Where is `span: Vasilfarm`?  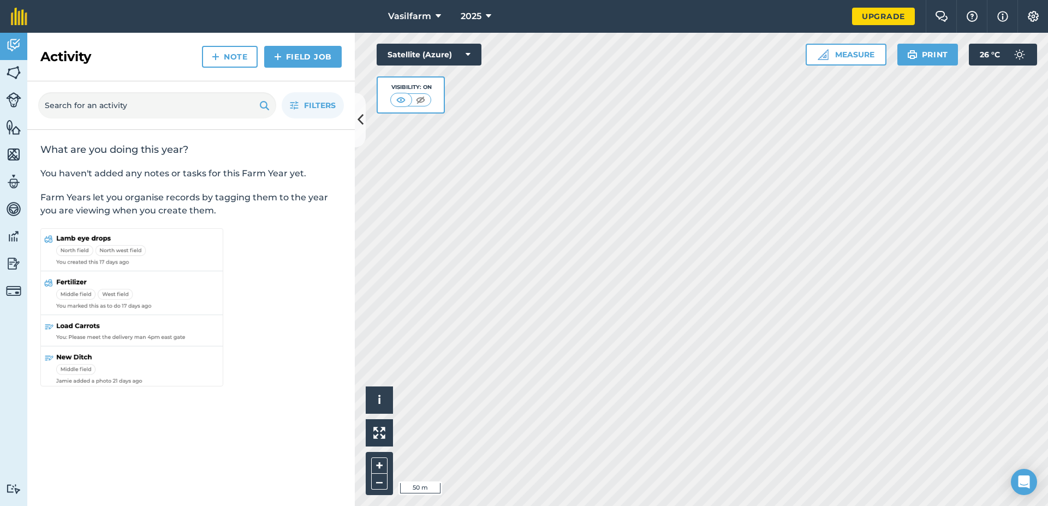
span: Vasilfarm is located at coordinates (409, 16).